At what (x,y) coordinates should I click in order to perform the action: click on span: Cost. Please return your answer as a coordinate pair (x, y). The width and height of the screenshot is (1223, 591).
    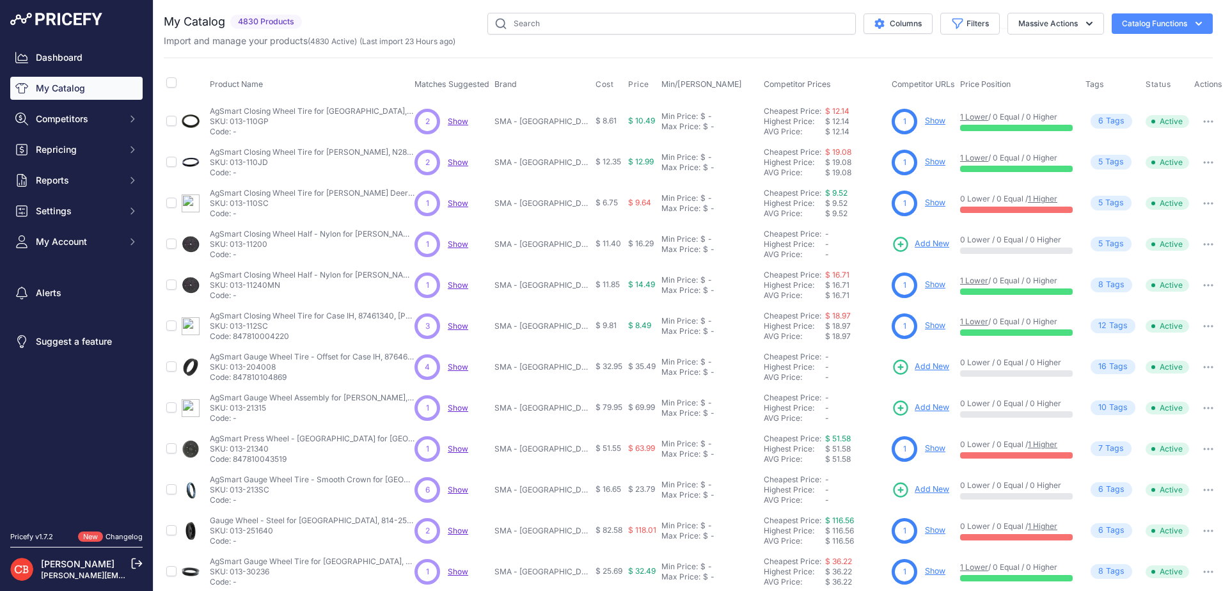
    Looking at the image, I should click on (604, 84).